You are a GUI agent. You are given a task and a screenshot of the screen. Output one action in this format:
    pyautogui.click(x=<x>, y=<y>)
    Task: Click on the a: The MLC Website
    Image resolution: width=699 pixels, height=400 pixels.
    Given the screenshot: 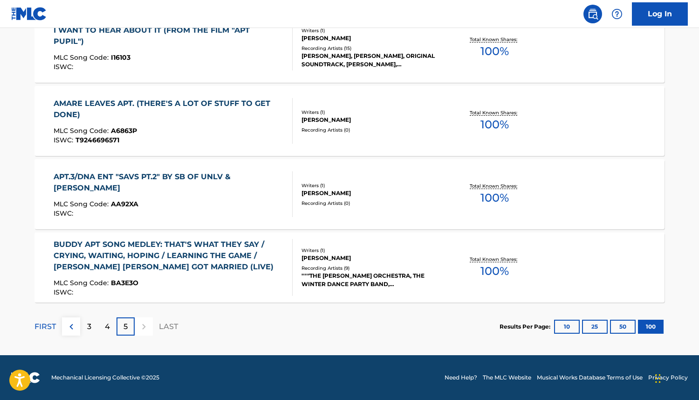 What is the action you would take?
    pyautogui.click(x=507, y=377)
    